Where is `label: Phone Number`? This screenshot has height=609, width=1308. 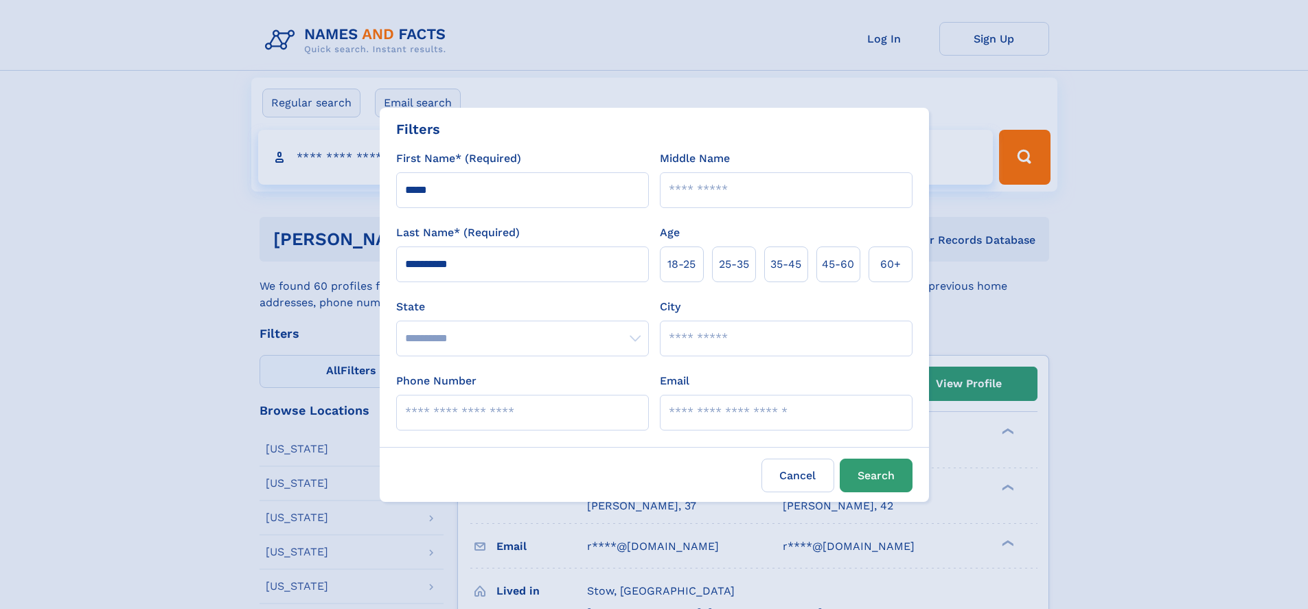
label: Phone Number is located at coordinates (436, 381).